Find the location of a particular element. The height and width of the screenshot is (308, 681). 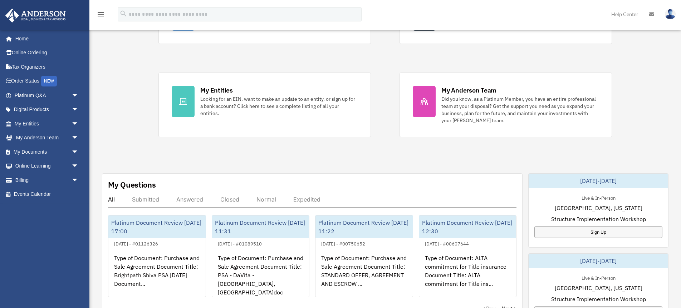

div: Type of Document: ALTA commitment for Title insurance Document Title: ALTA commitment for Title i... is located at coordinates (468, 276).